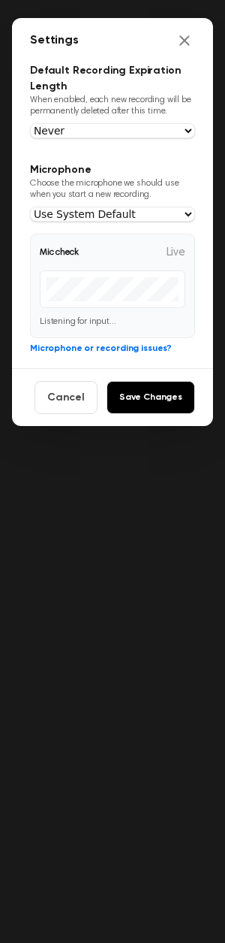 The width and height of the screenshot is (225, 943). I want to click on button: Save Changes, so click(151, 397).